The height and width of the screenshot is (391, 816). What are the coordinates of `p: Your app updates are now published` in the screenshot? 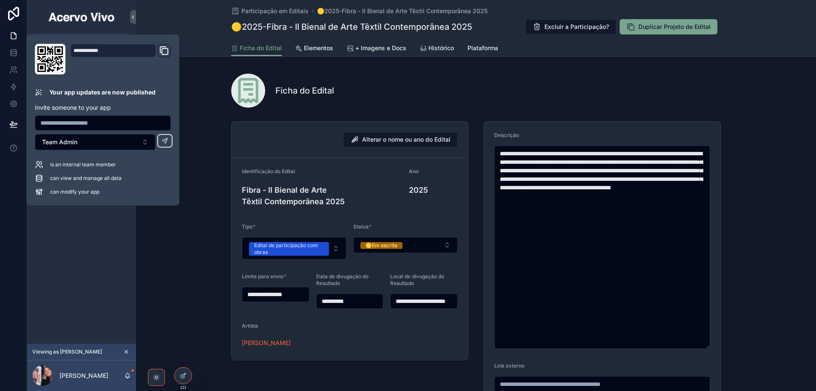 It's located at (102, 92).